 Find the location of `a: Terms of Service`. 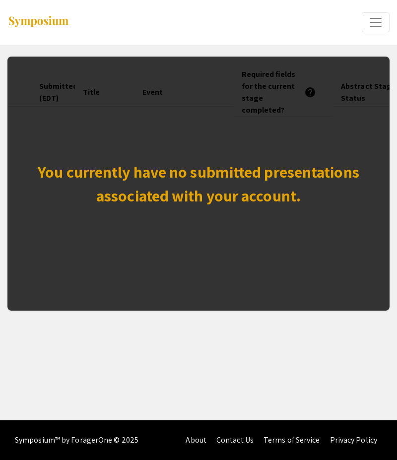

a: Terms of Service is located at coordinates (292, 440).